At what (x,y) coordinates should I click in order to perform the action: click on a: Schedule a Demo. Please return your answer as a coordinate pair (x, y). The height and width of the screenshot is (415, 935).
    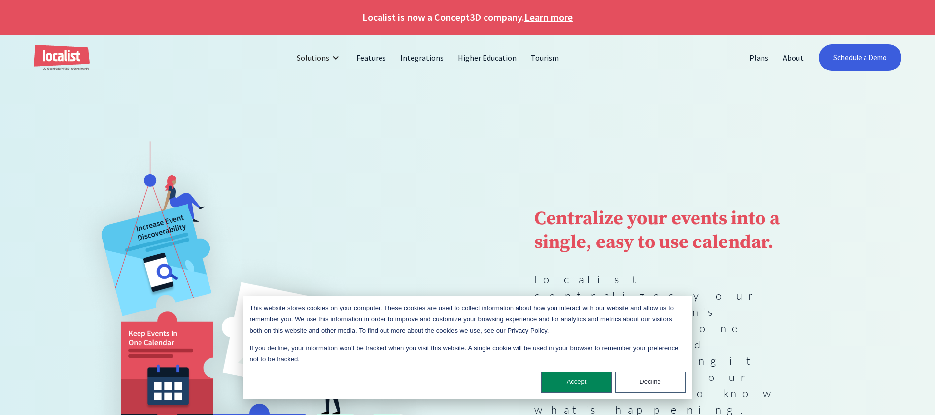
    Looking at the image, I should click on (860, 58).